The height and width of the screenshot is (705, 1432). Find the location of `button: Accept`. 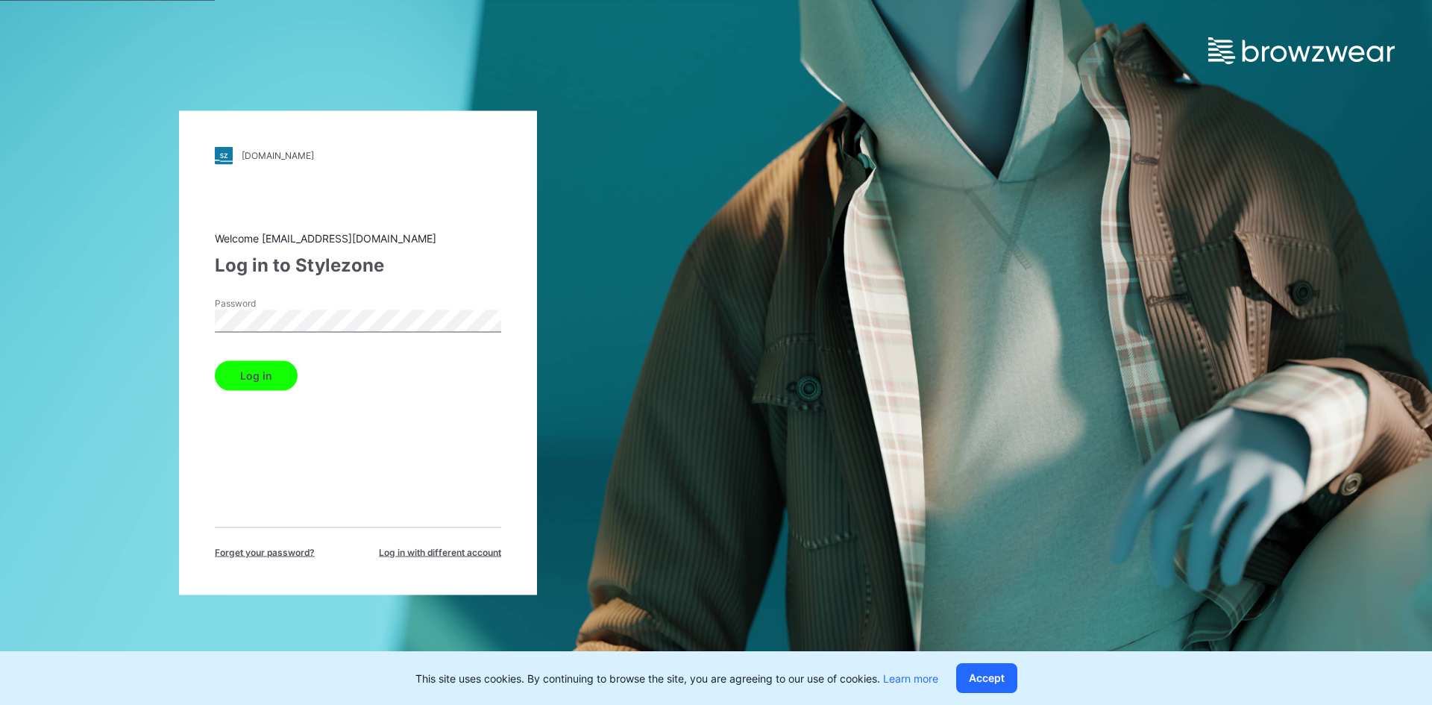

button: Accept is located at coordinates (987, 678).